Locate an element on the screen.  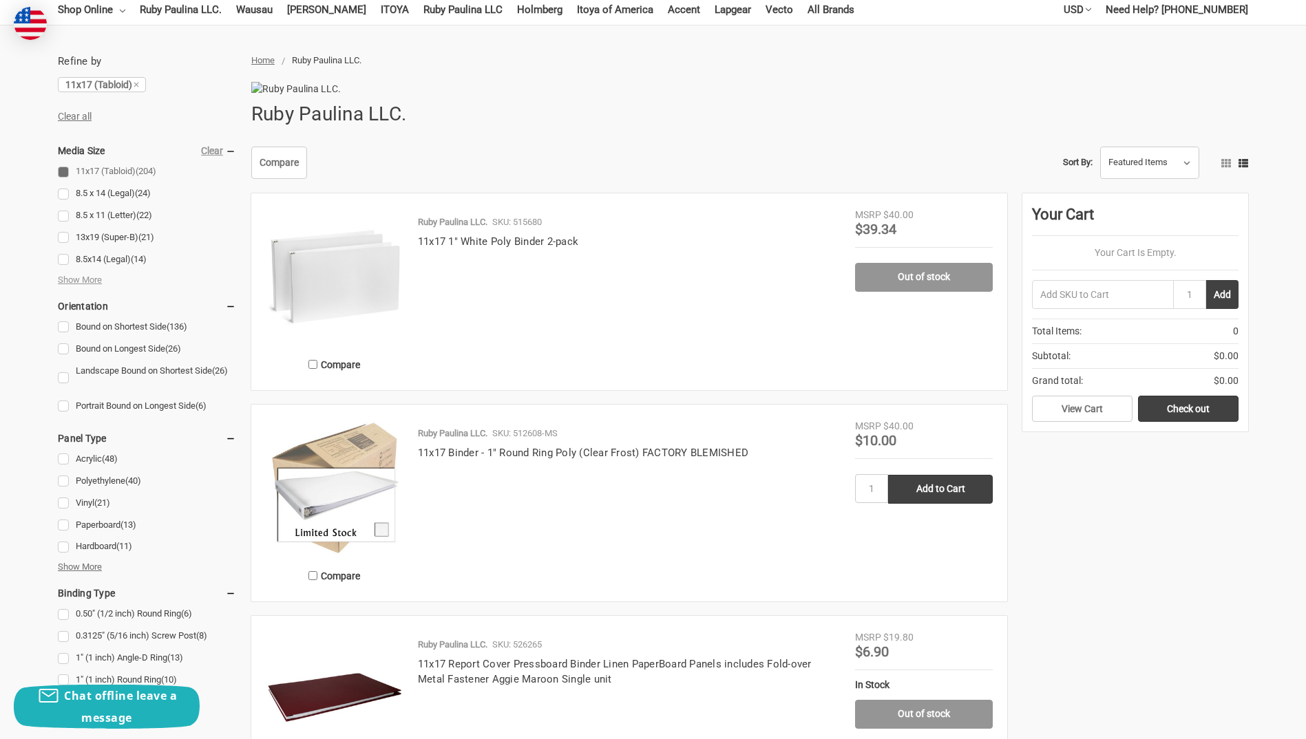
p: Your Cart Is Empty. is located at coordinates (1135, 253).